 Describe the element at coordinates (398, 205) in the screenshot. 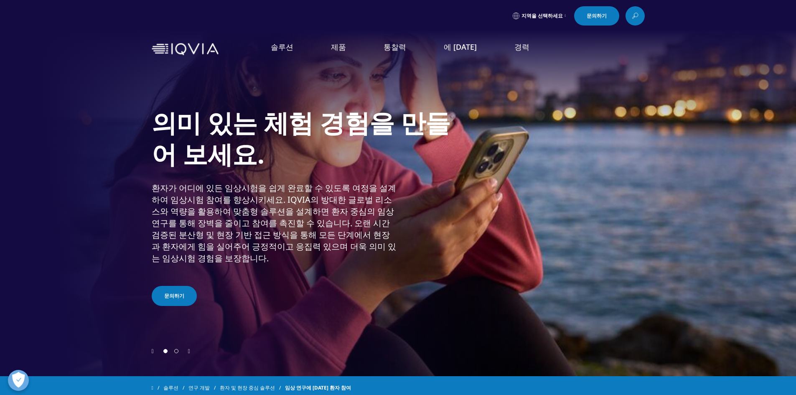

I see `div: 1 / 2` at that location.